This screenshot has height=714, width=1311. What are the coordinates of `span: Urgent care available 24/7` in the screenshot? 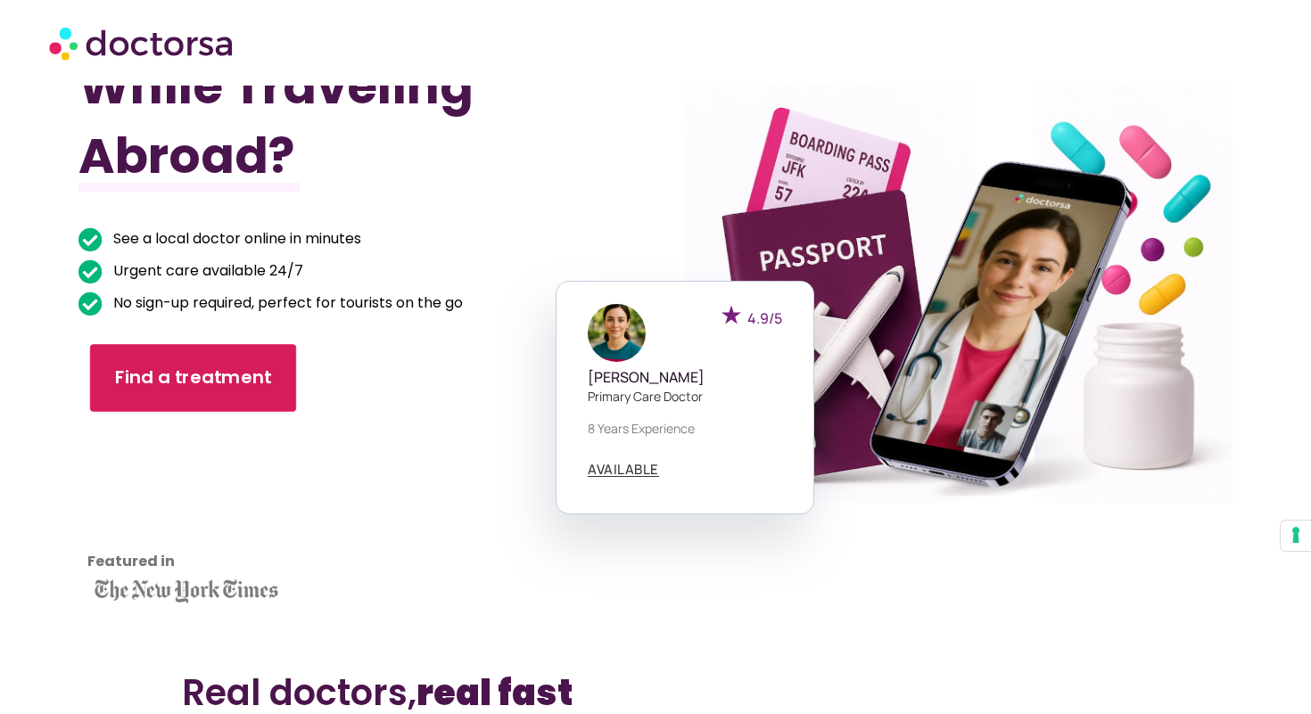 It's located at (206, 271).